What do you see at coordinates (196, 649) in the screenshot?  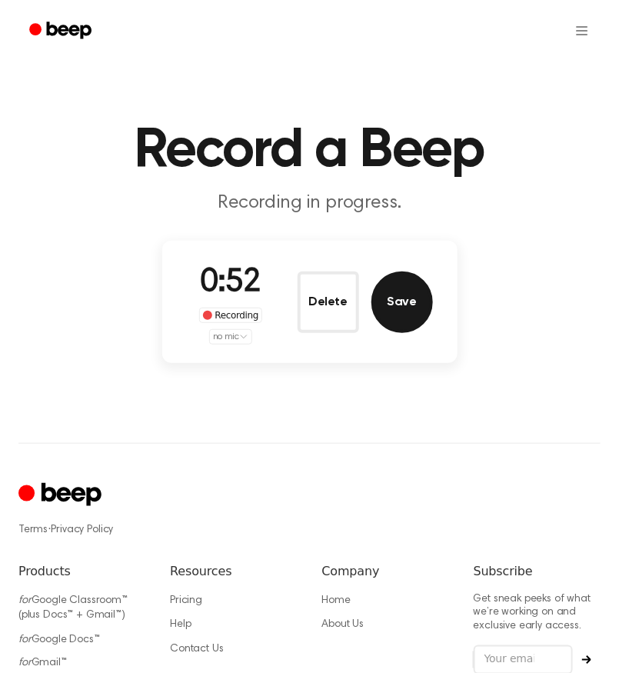 I see `a: Contact Us` at bounding box center [196, 649].